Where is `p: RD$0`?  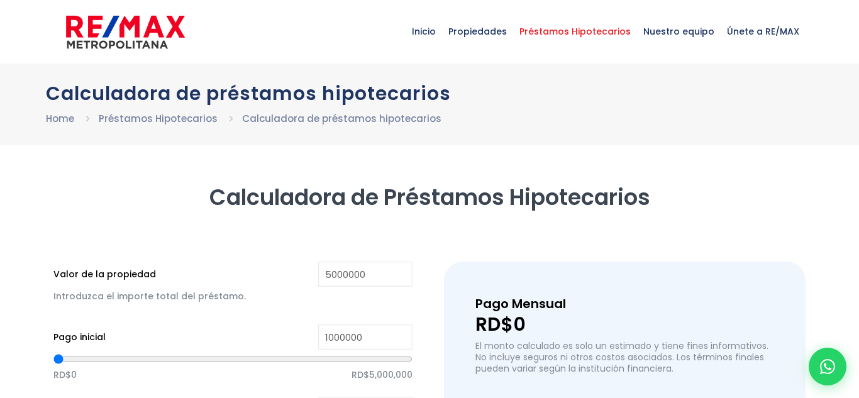 p: RD$0 is located at coordinates (624, 324).